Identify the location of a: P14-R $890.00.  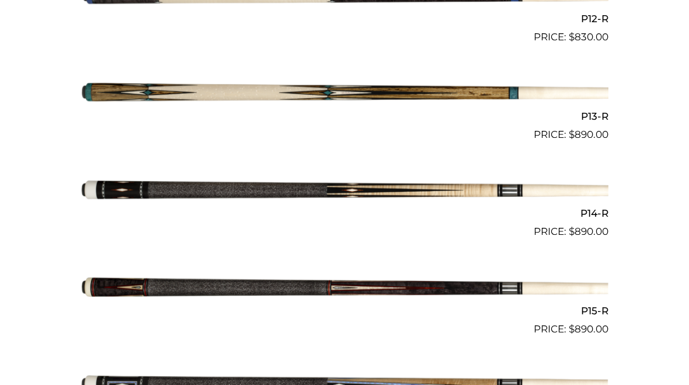
(345, 193).